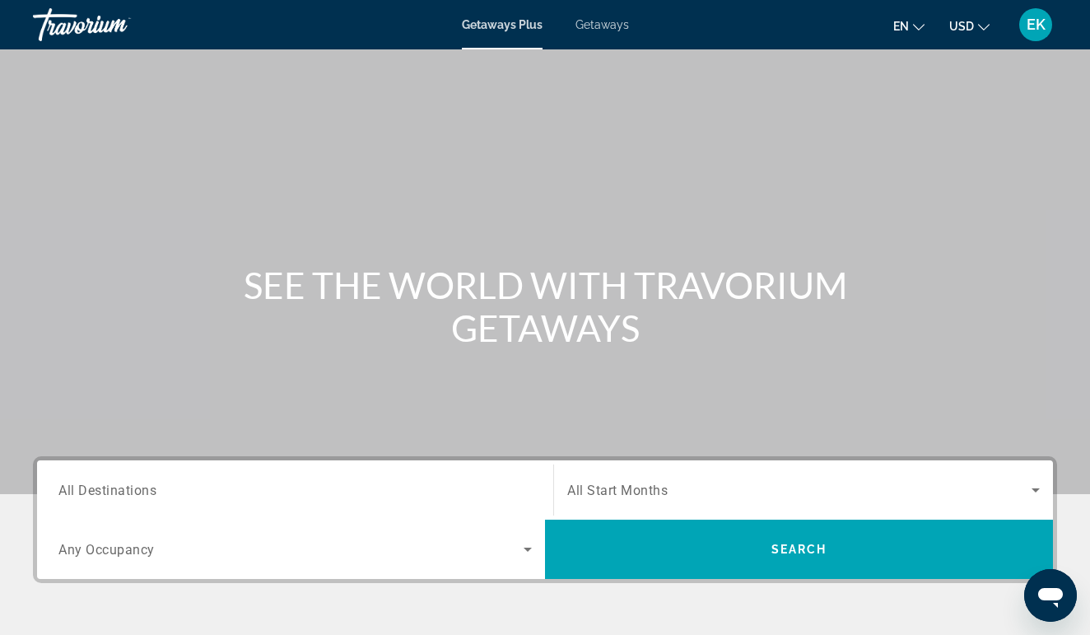 Image resolution: width=1090 pixels, height=635 pixels. Describe the element at coordinates (1036, 25) in the screenshot. I see `span: EK` at that location.